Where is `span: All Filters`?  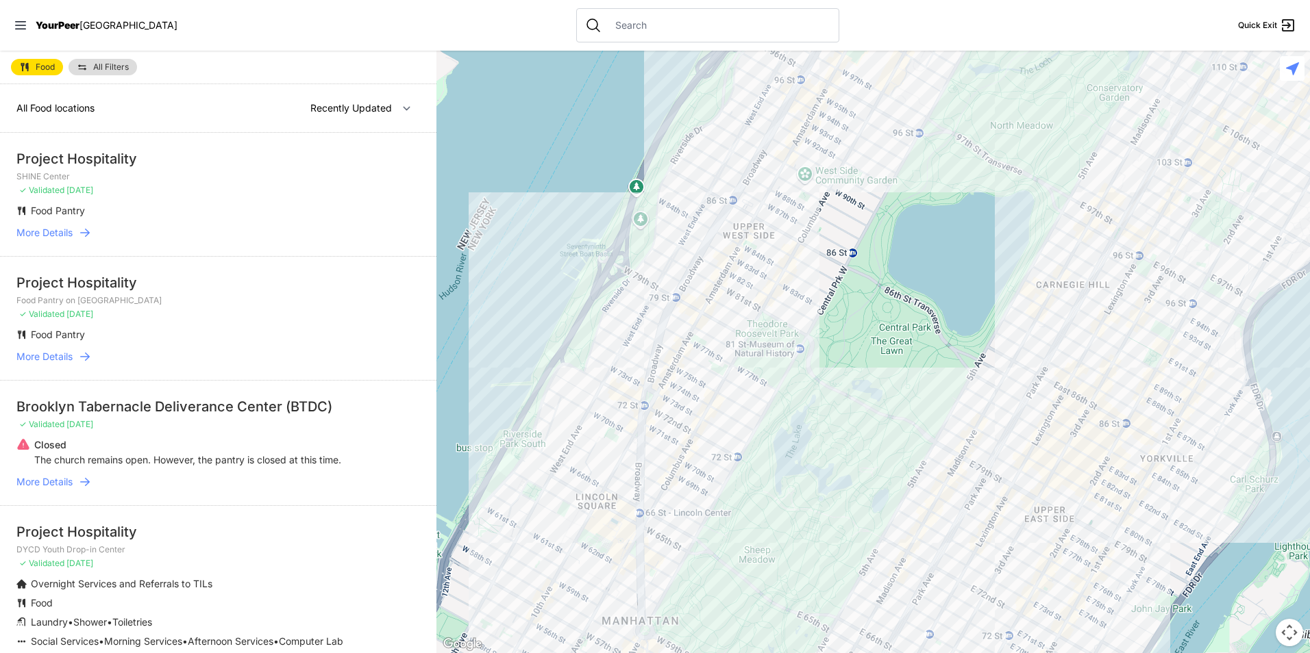
span: All Filters is located at coordinates (111, 67).